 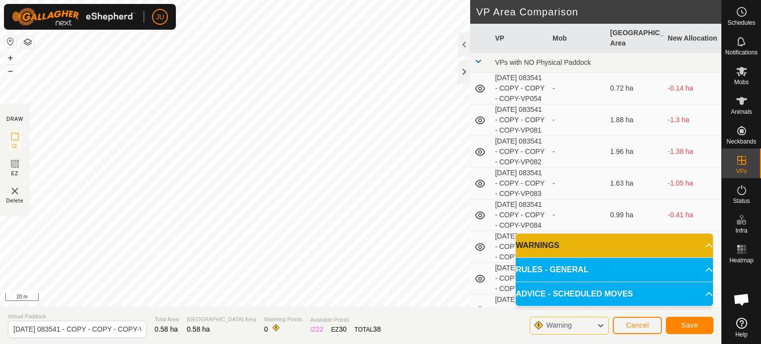 I want to click on span: VPs with NO Physical Paddock, so click(x=543, y=62).